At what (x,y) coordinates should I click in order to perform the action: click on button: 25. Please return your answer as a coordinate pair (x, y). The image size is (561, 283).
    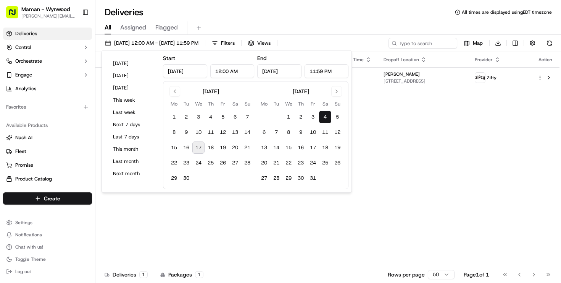
    Looking at the image, I should click on (325, 163).